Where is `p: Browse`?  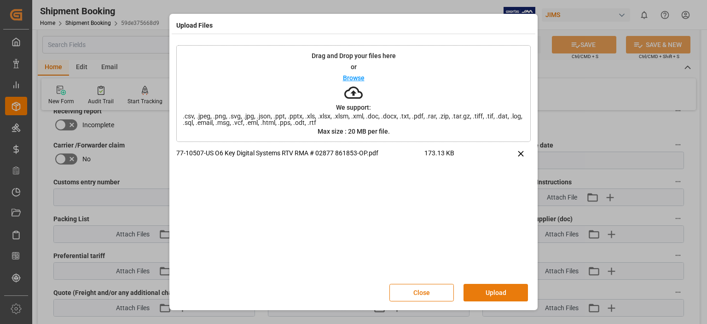 p: Browse is located at coordinates (354, 78).